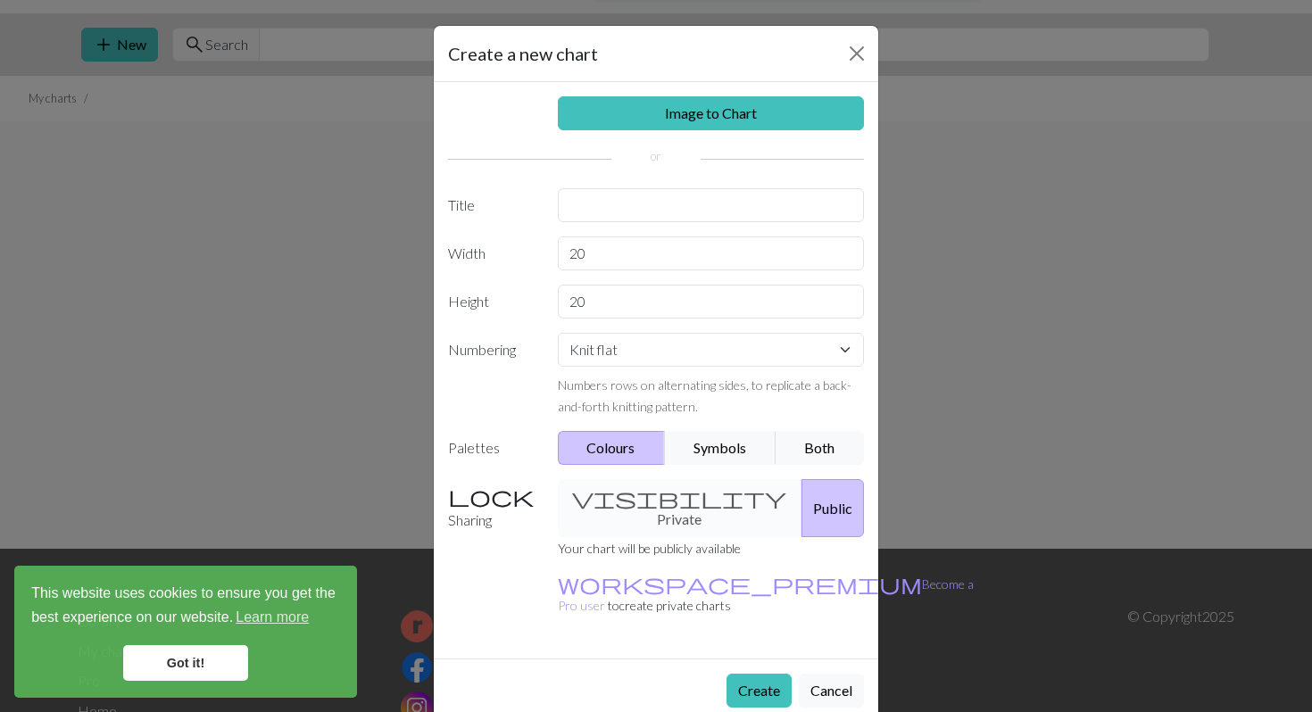  What do you see at coordinates (758, 691) in the screenshot?
I see `button: Create` at bounding box center [758, 691].